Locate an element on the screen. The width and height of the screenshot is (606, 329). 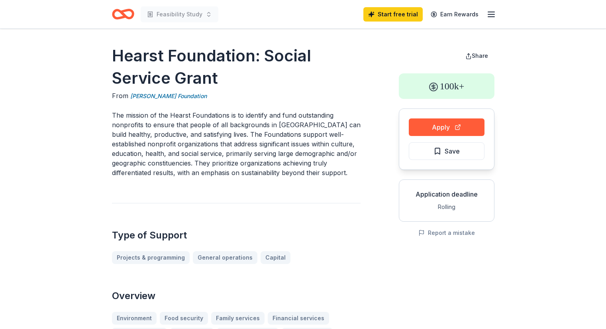
a: Home is located at coordinates (123, 14).